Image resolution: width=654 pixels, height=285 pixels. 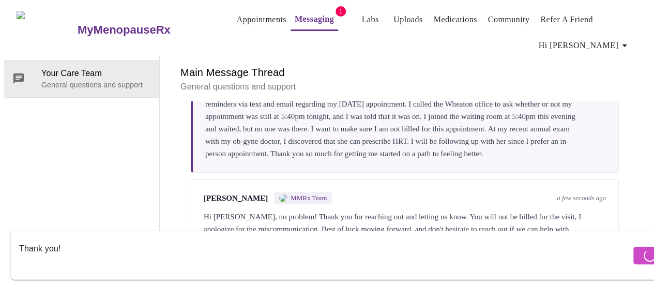 I want to click on span: a few seconds ago, so click(x=581, y=198).